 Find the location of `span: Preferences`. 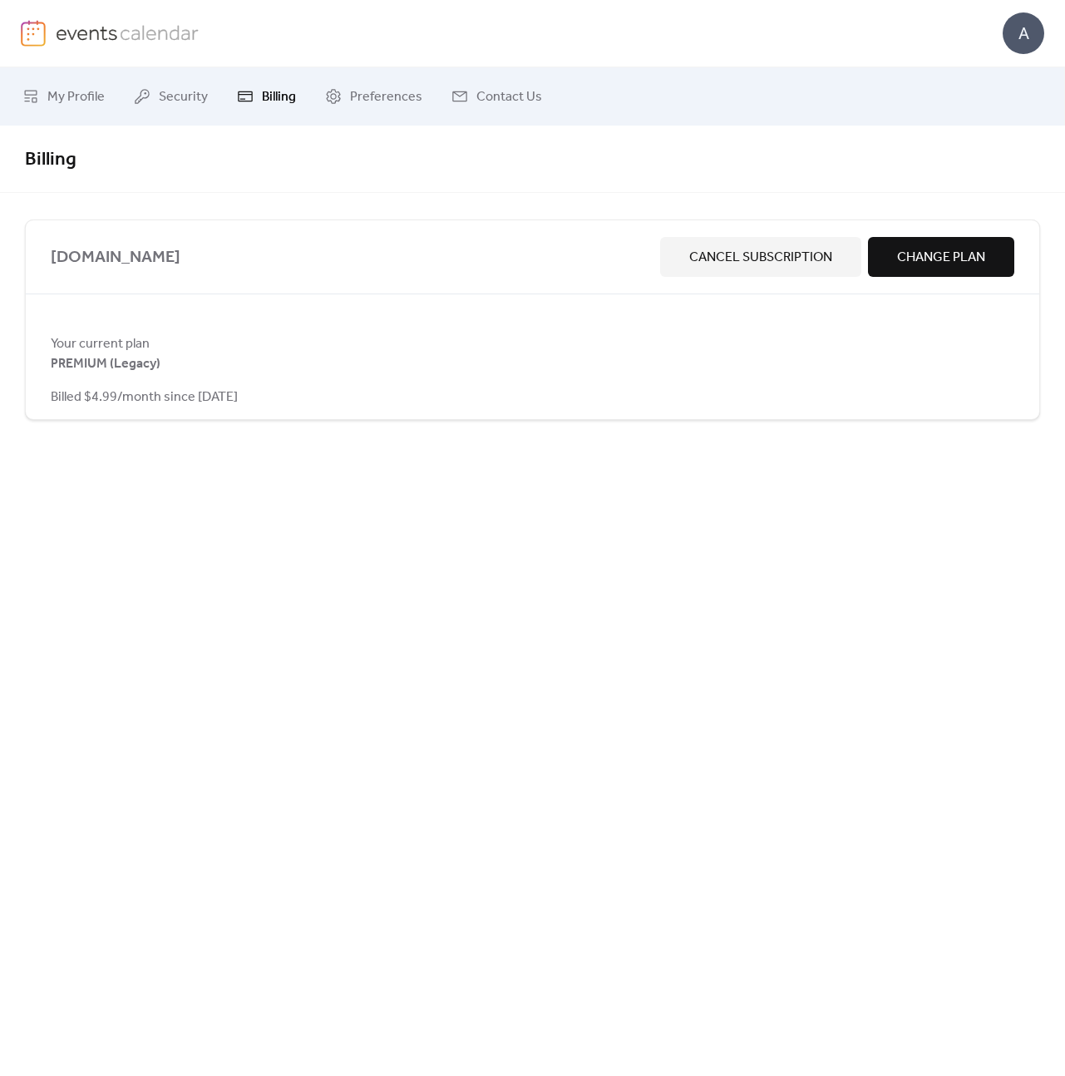

span: Preferences is located at coordinates (386, 97).